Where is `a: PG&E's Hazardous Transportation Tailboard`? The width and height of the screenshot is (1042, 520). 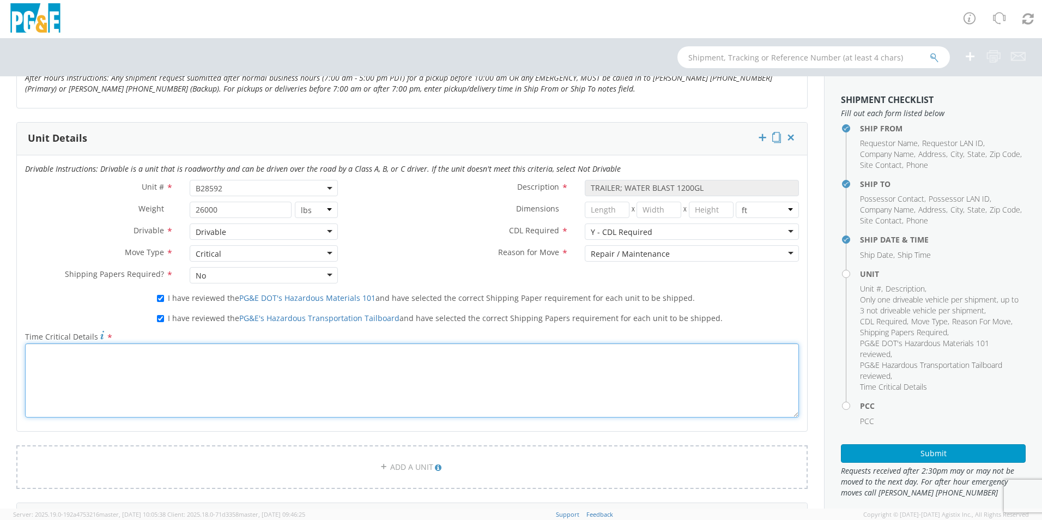
a: PG&E's Hazardous Transportation Tailboard is located at coordinates (319, 318).